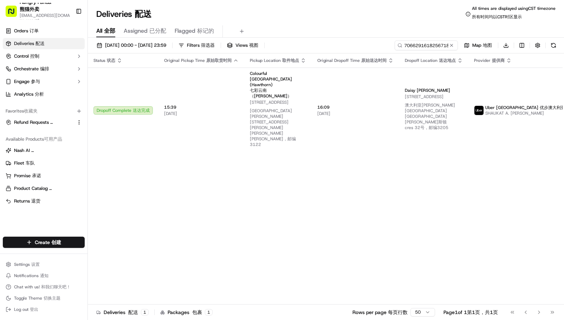 The width and height of the screenshot is (564, 320). What do you see at coordinates (56, 287) in the screenshot?
I see `span: 和我们聊天吧！` at bounding box center [56, 287].